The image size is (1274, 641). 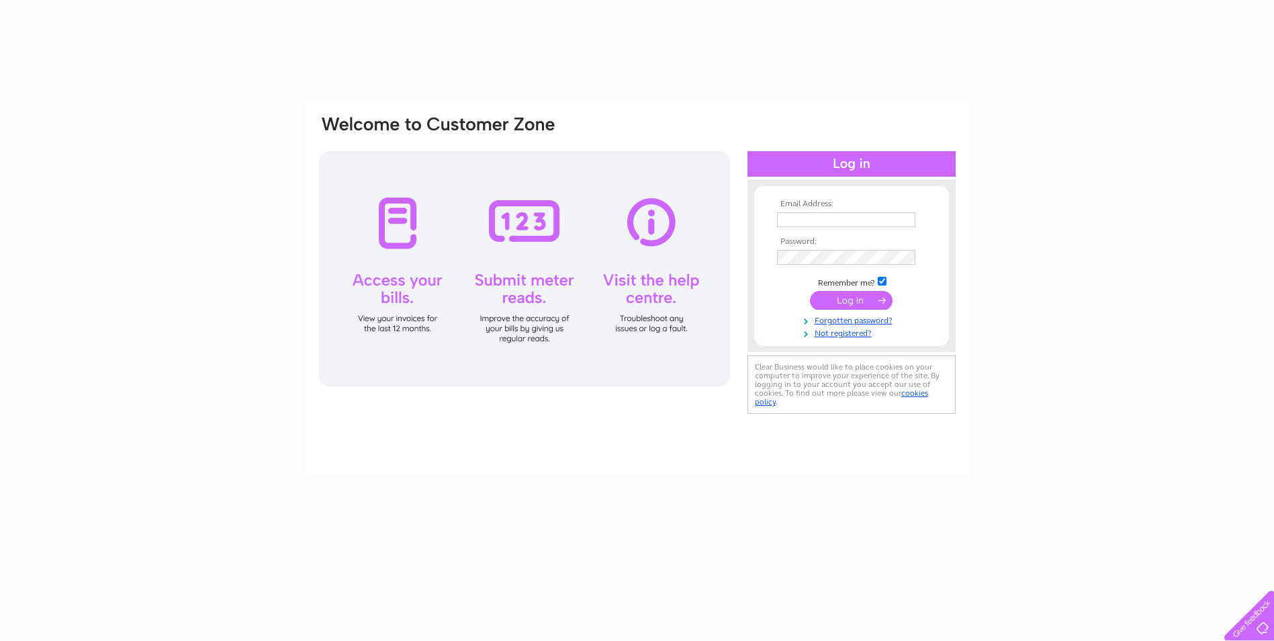 What do you see at coordinates (852, 204) in the screenshot?
I see `th: Email Address:` at bounding box center [852, 204].